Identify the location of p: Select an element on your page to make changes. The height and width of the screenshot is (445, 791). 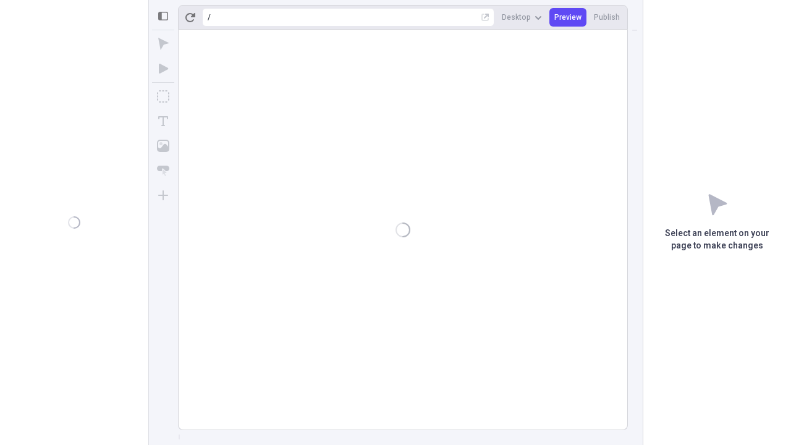
(717, 240).